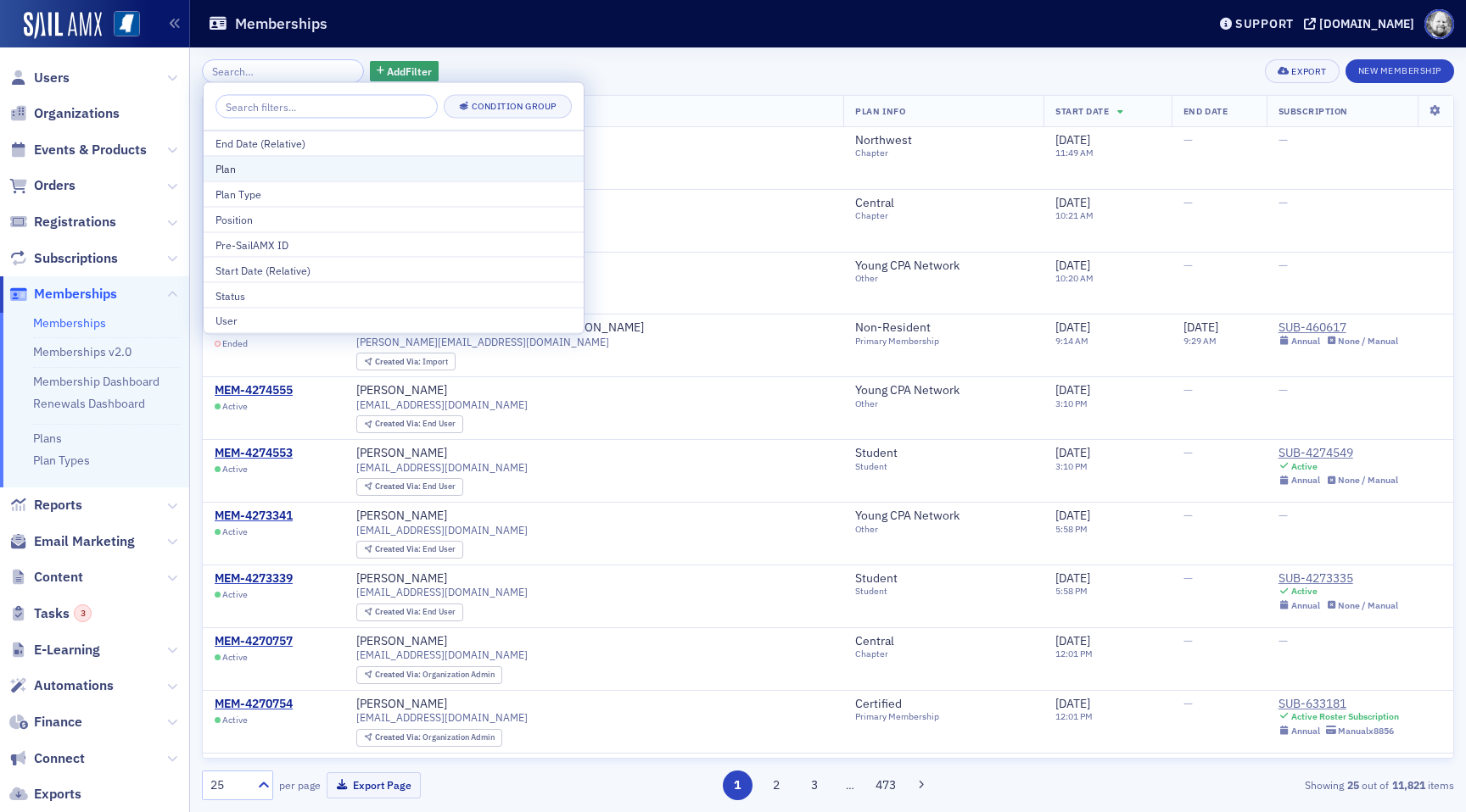 The width and height of the screenshot is (1466, 812). Describe the element at coordinates (507, 107) in the screenshot. I see `button: Condition Group` at that location.